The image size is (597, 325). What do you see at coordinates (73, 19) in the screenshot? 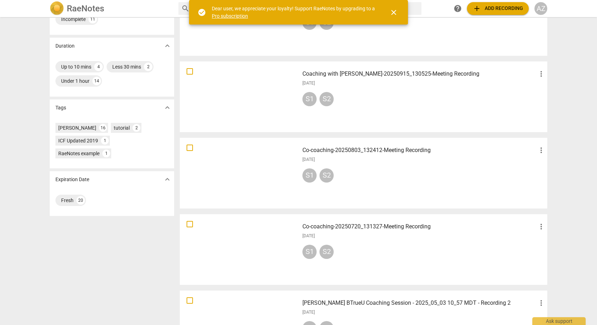
I see `div: Incomplete` at bounding box center [73, 19].